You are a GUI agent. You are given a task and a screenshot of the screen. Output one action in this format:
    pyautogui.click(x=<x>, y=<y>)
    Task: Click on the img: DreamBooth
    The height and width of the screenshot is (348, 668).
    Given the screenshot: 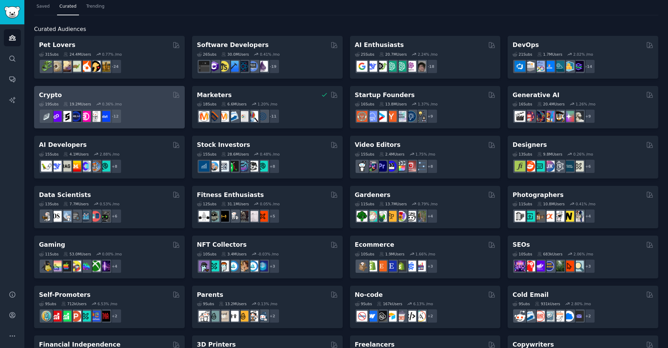 What is the action you would take?
    pyautogui.click(x=579, y=116)
    